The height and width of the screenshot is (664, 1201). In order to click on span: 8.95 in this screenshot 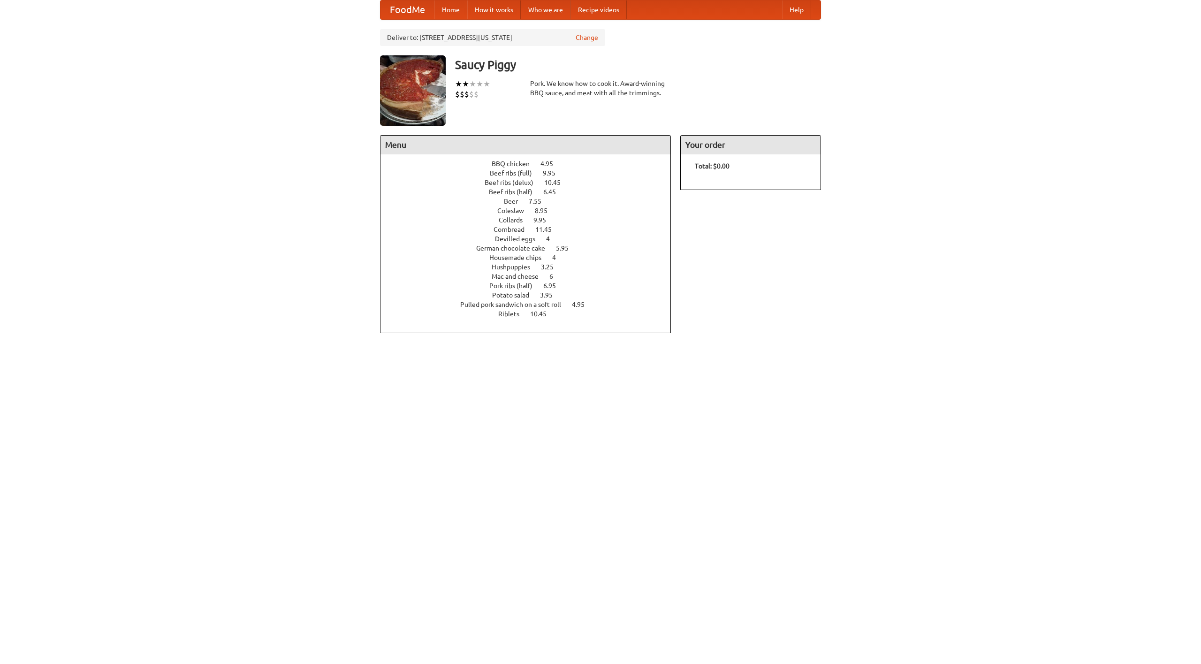, I will do `click(546, 211)`.